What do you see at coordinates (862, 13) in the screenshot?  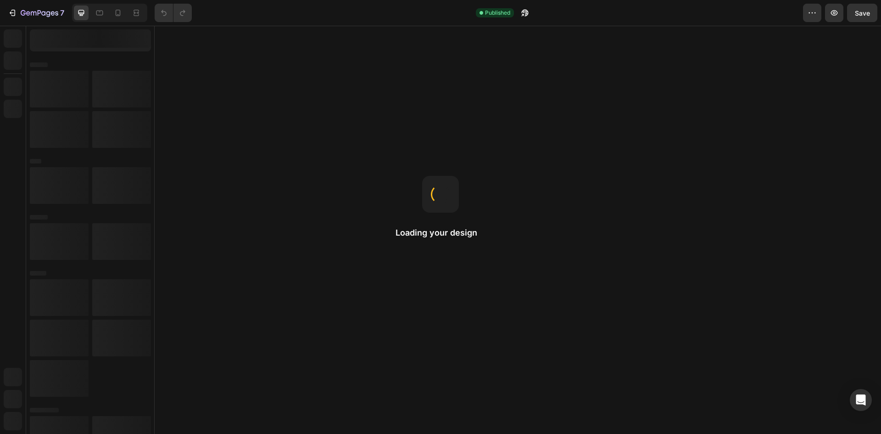 I see `button: Save` at bounding box center [862, 13].